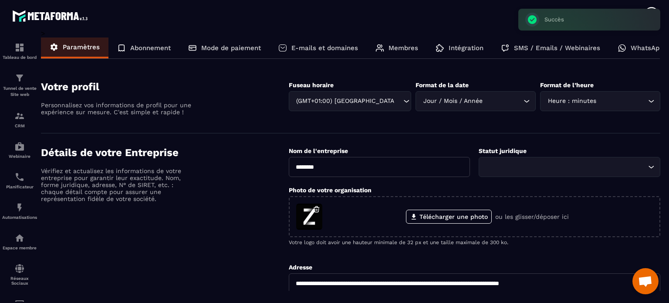 The image size is (669, 303). I want to click on p: ou les glisser/déposer ici, so click(532, 217).